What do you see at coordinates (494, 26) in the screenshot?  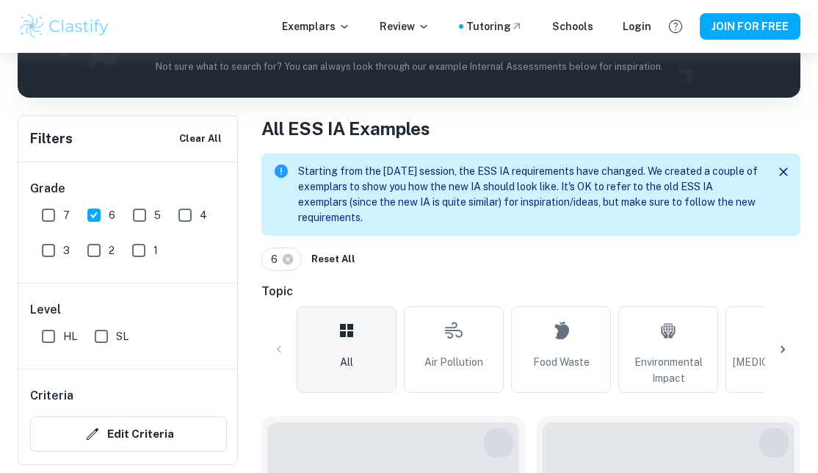 I see `a: Tutoring` at bounding box center [494, 26].